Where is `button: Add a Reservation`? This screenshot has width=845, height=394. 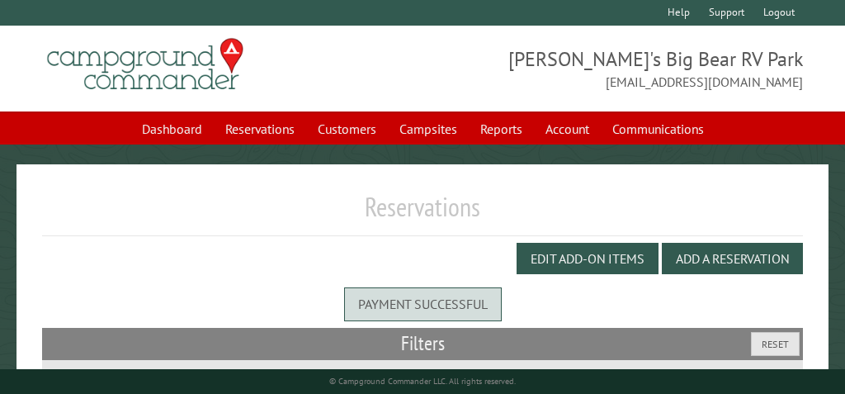 button: Add a Reservation is located at coordinates (732, 258).